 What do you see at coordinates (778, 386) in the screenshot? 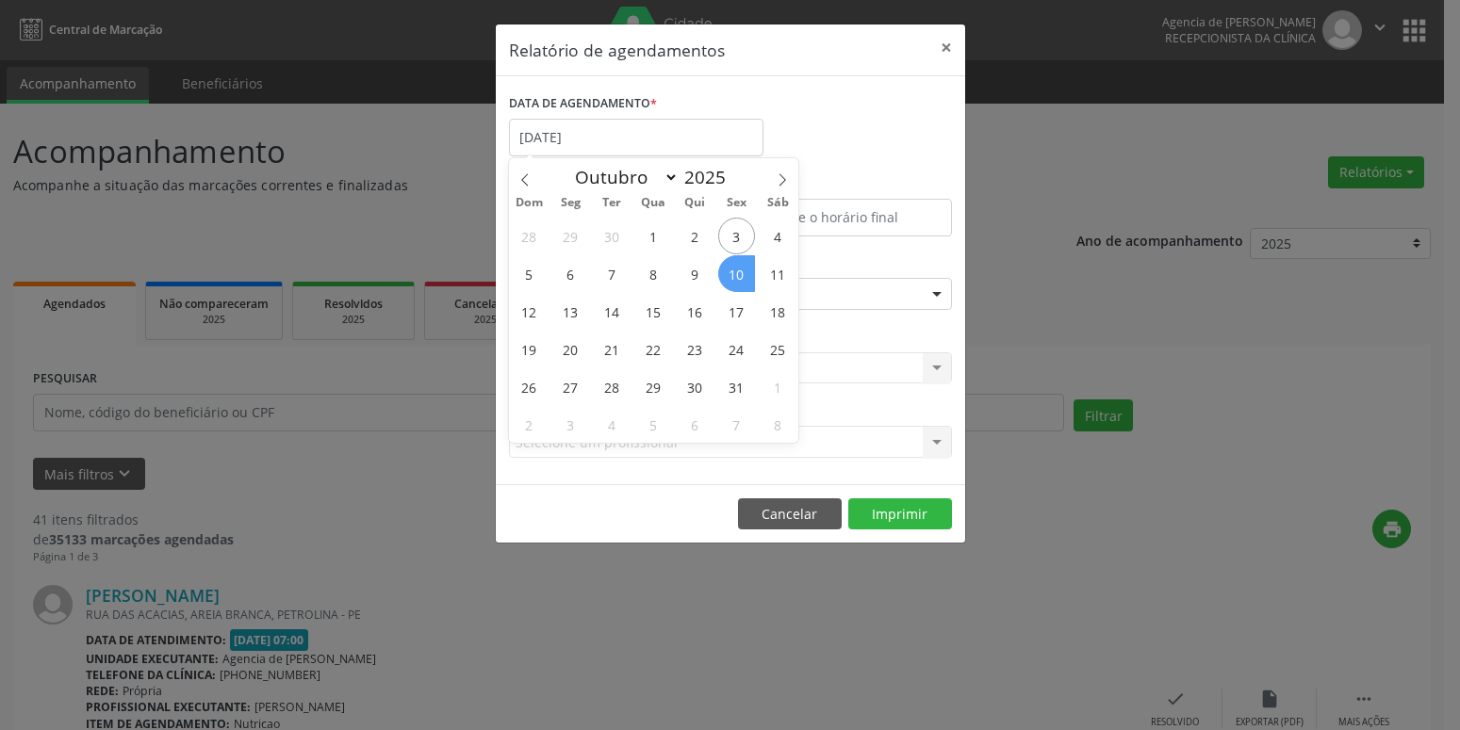
I see `span: Novembro 1, 2025` at bounding box center [778, 386].